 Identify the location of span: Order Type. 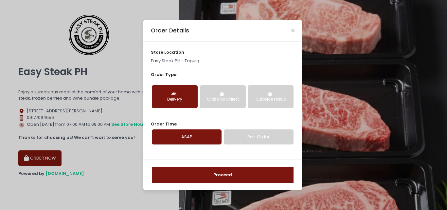
(163, 74).